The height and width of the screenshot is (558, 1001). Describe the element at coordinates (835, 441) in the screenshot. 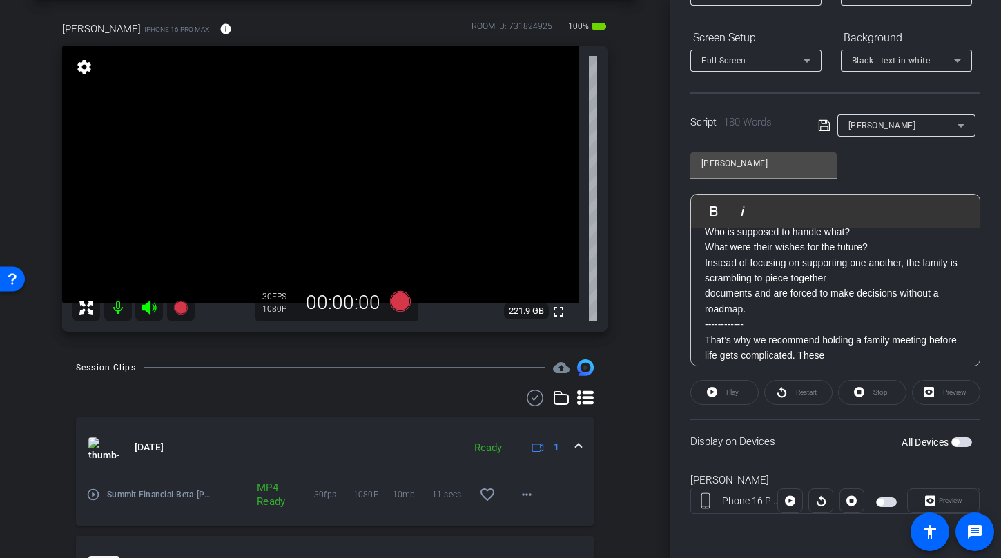

I see `div: Display on Devices` at that location.